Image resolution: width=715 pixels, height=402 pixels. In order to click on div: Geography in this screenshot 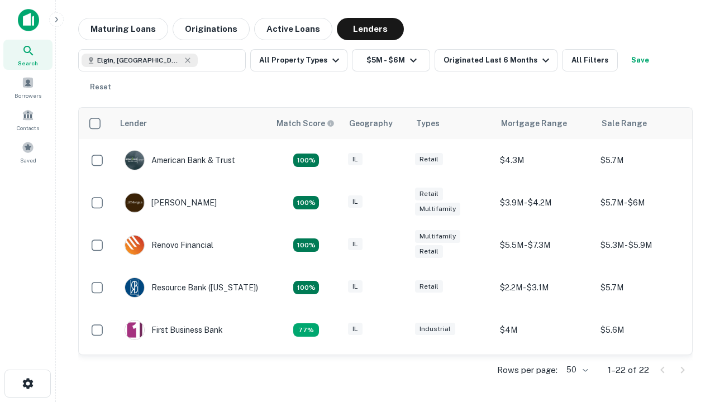, I will do `click(371, 123)`.